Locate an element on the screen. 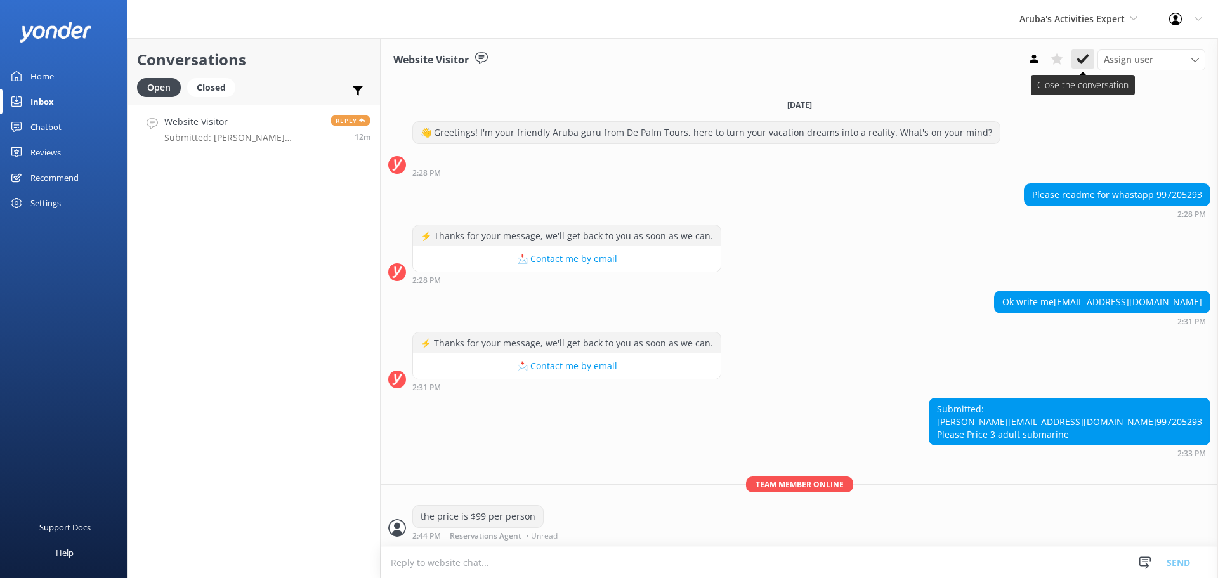 This screenshot has width=1218, height=578. span: • Unread is located at coordinates (542, 536).